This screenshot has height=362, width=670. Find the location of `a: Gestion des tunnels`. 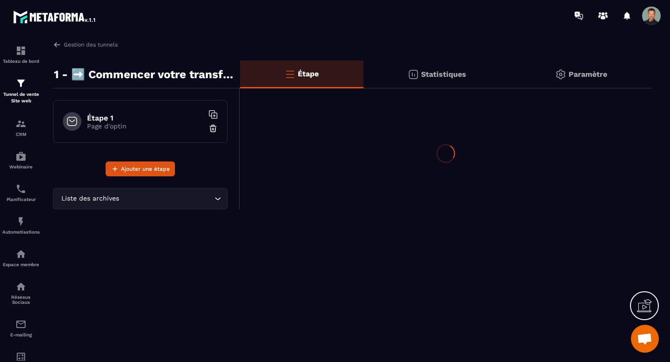

a: Gestion des tunnels is located at coordinates (85, 45).